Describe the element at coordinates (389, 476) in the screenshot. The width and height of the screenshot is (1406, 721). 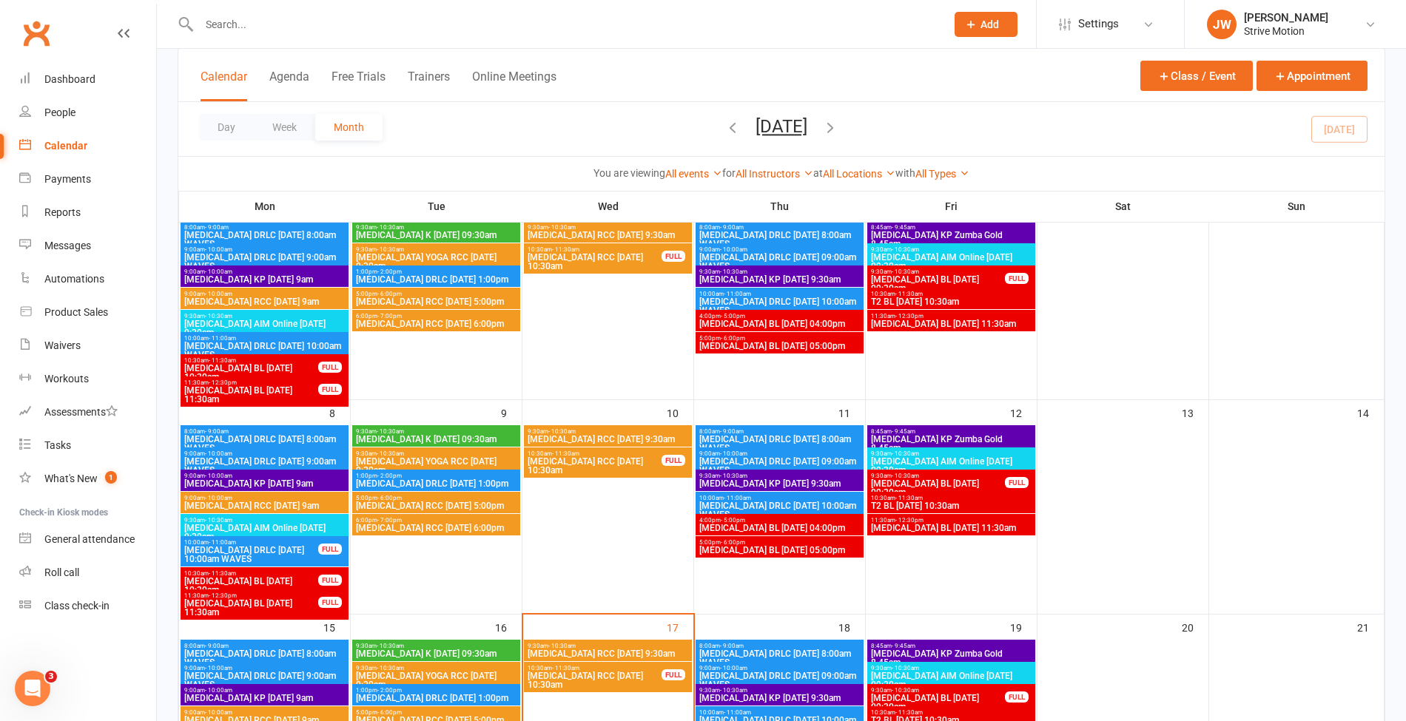
I see `span: - 2:00pm` at that location.